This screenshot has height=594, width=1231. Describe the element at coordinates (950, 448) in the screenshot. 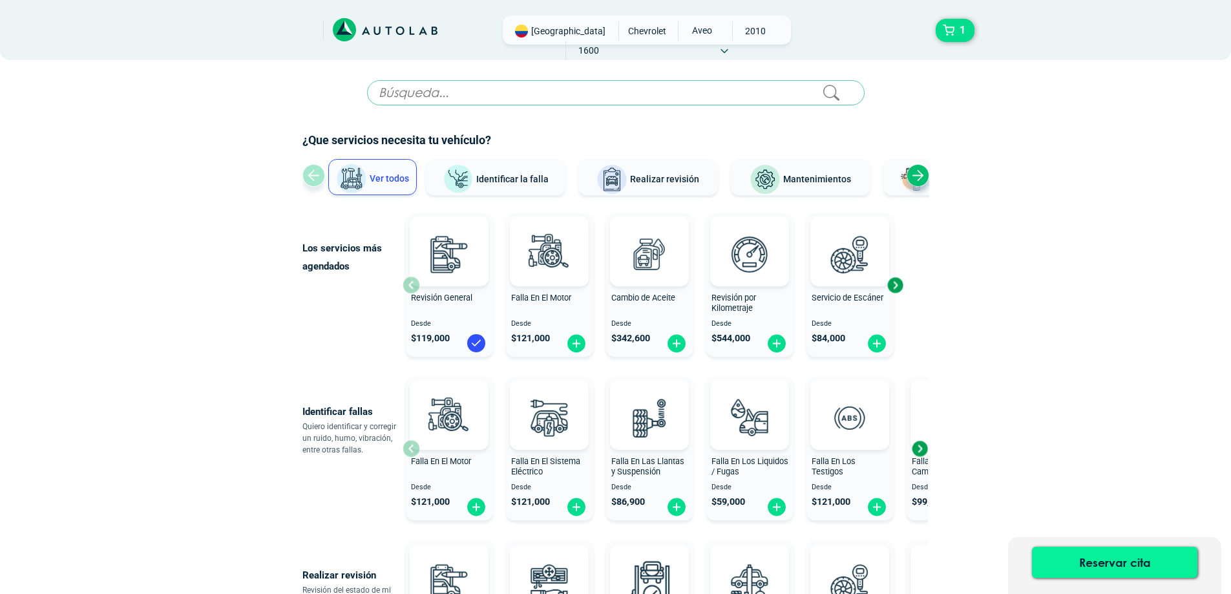

I see `button: Falla En La Caja de Cambio Desde $99,000` at that location.